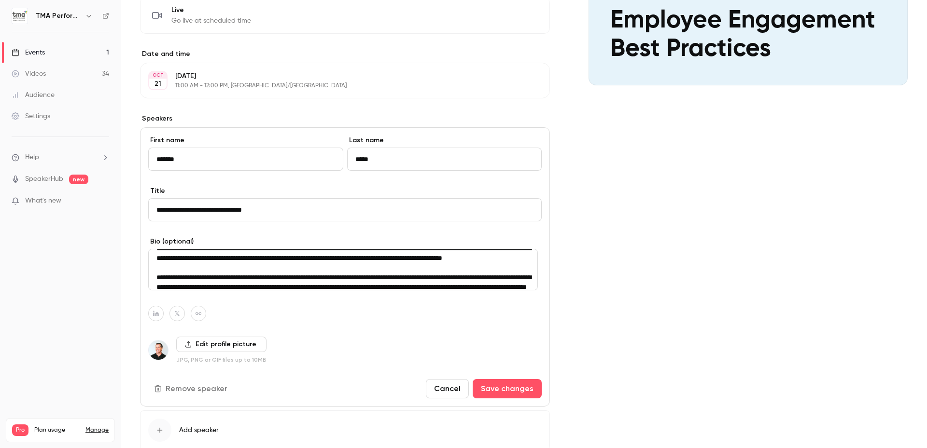 This screenshot has width=927, height=448. Describe the element at coordinates (28, 53) in the screenshot. I see `div: Events` at that location.